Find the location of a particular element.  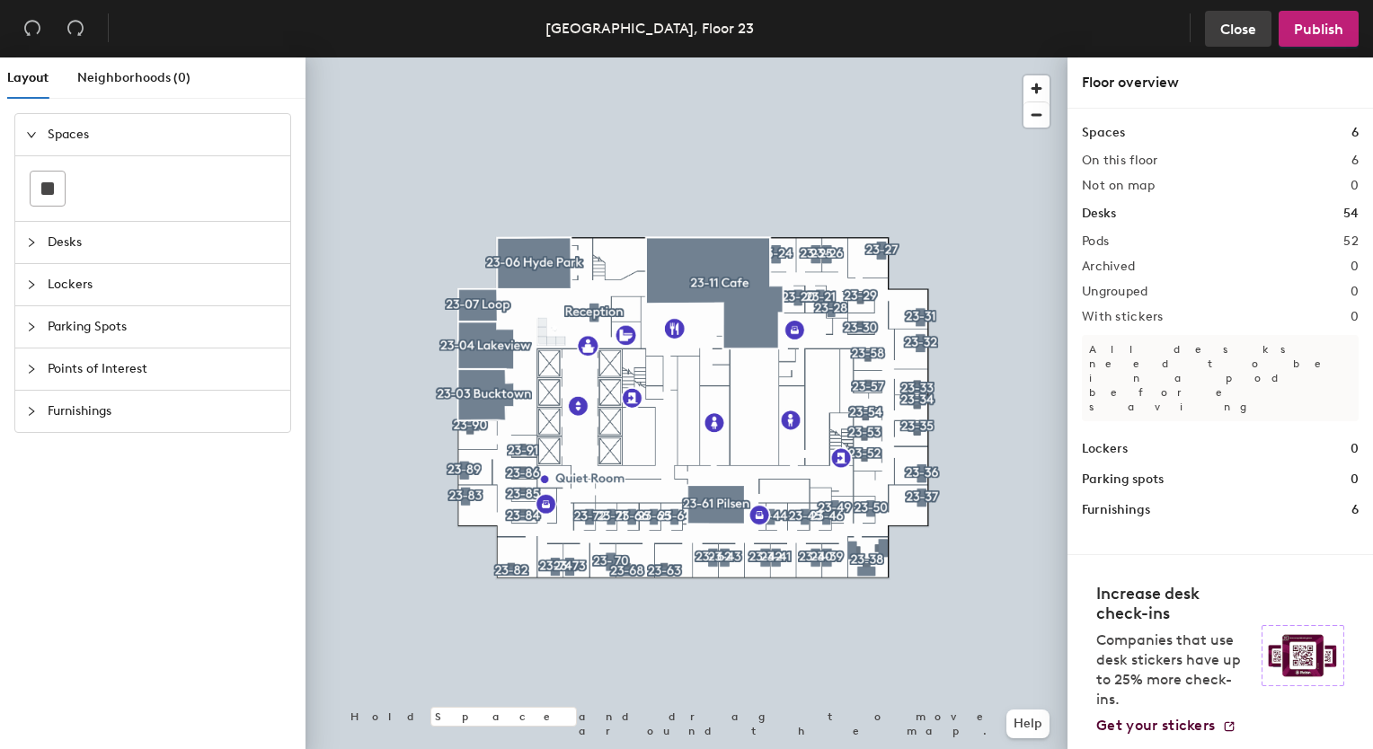

span: Neighborhoods (0) is located at coordinates (134, 77).